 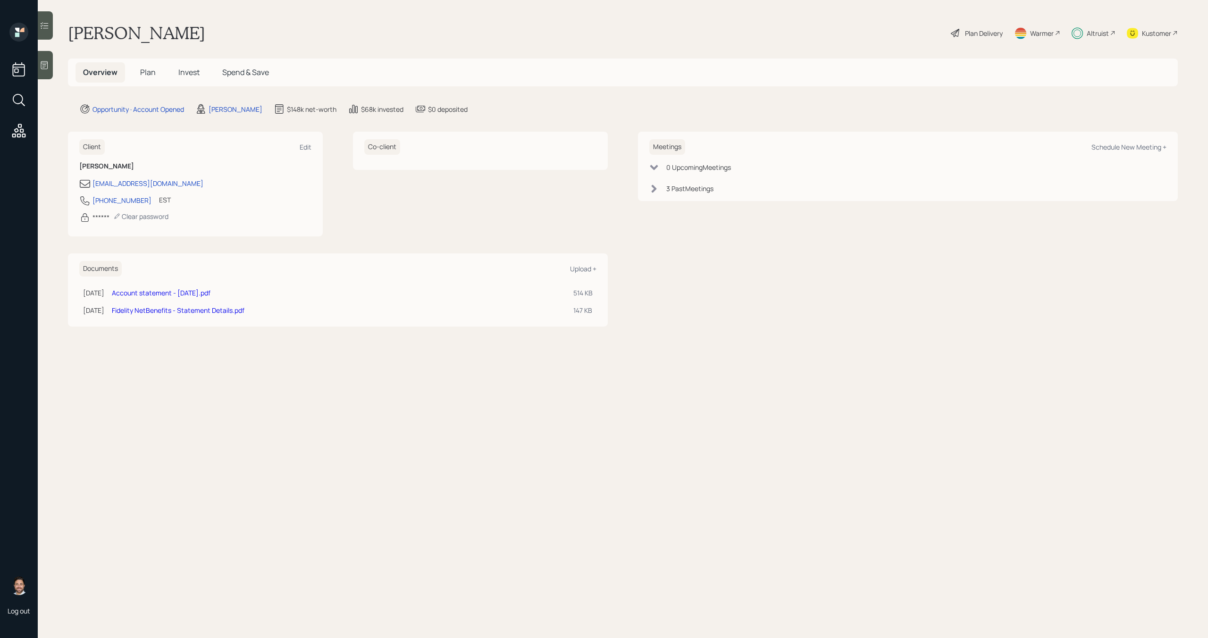 I want to click on h6: Meetings, so click(x=667, y=147).